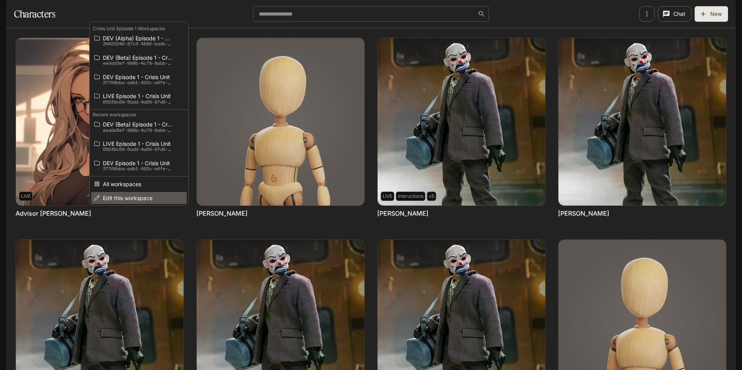 The height and width of the screenshot is (370, 742). What do you see at coordinates (138, 198) in the screenshot?
I see `span: Edit this workspace` at bounding box center [138, 198].